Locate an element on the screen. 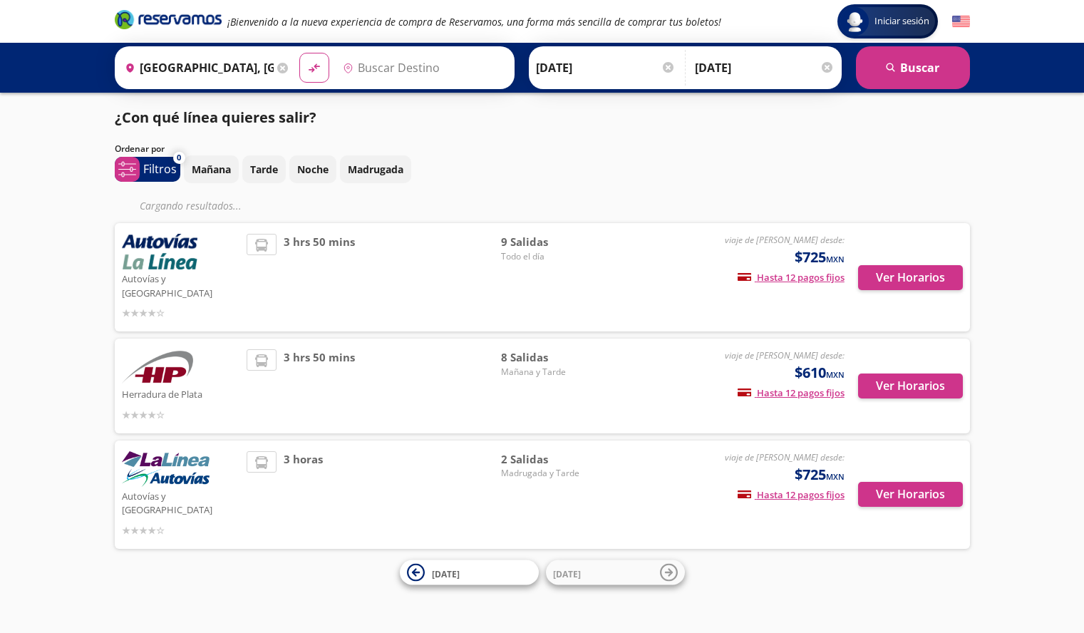 The height and width of the screenshot is (633, 1084). button: Mañana is located at coordinates (211, 169).